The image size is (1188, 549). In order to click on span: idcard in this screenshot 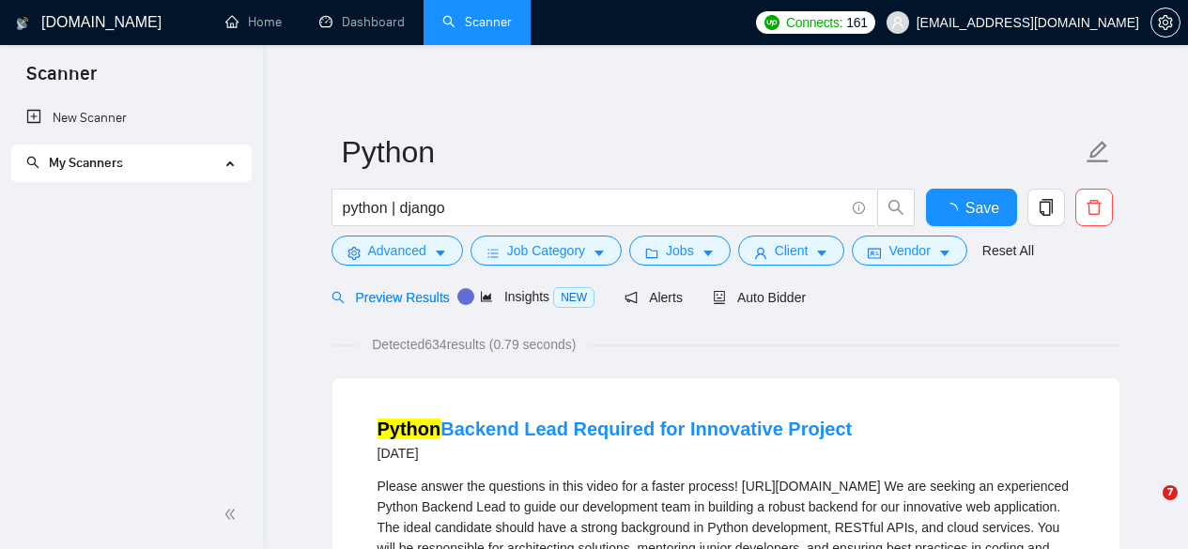, I will do `click(874, 253)`.